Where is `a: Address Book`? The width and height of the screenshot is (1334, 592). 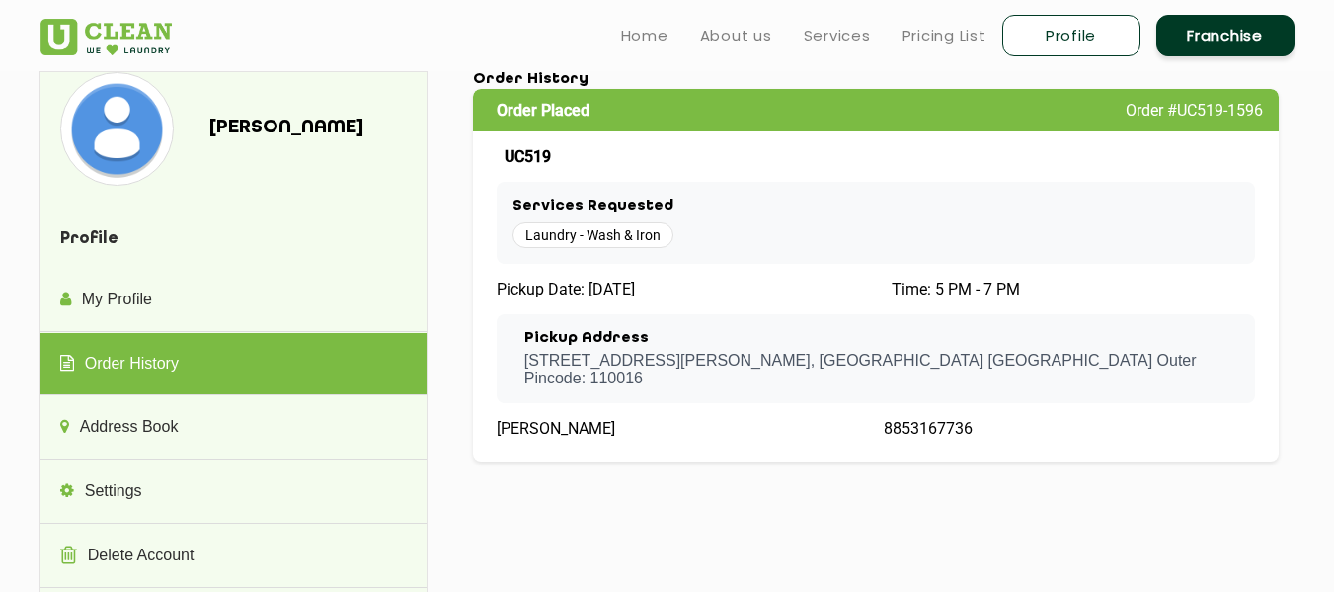 a: Address Book is located at coordinates (233, 428).